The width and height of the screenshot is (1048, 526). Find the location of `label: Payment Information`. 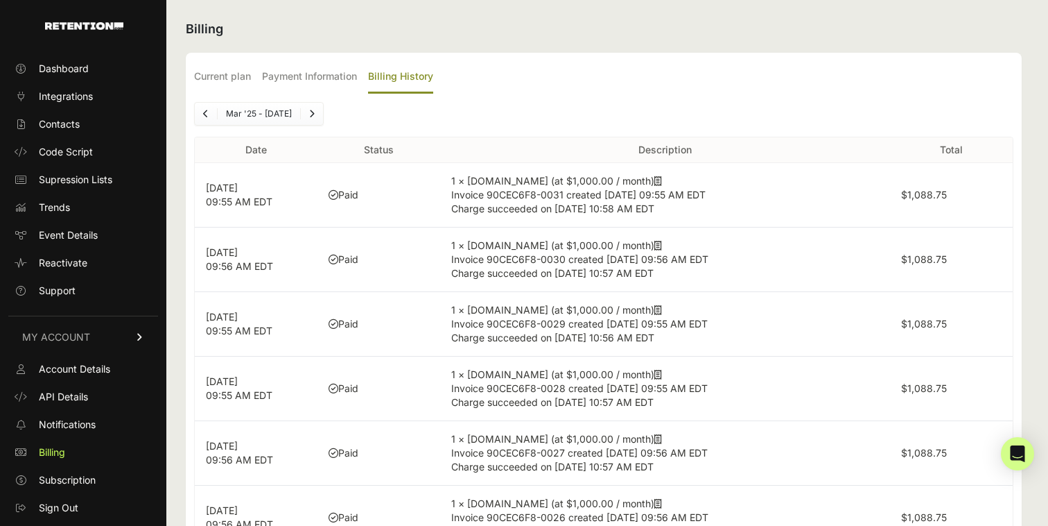

label: Payment Information is located at coordinates (309, 77).